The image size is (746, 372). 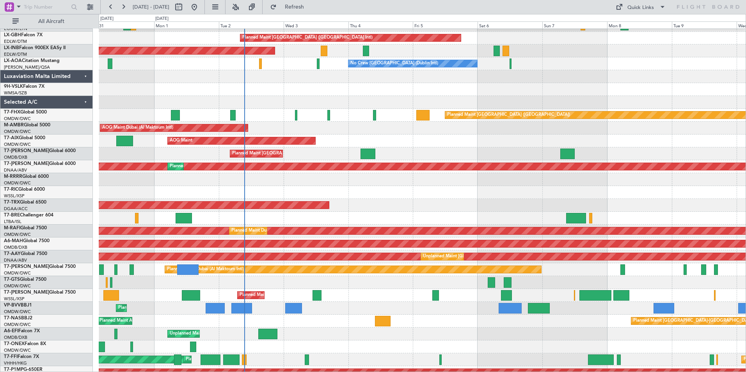 I want to click on div: Mon 1, so click(x=187, y=25).